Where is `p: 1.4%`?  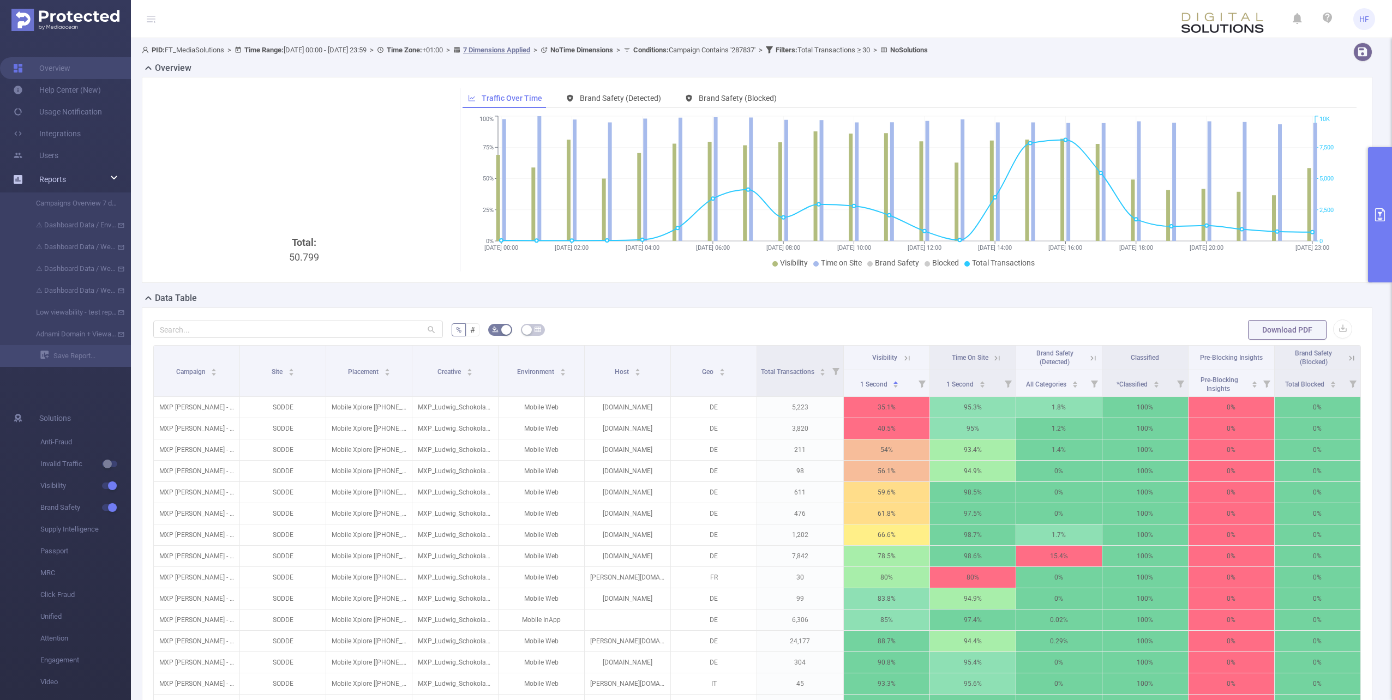 p: 1.4% is located at coordinates (1058, 450).